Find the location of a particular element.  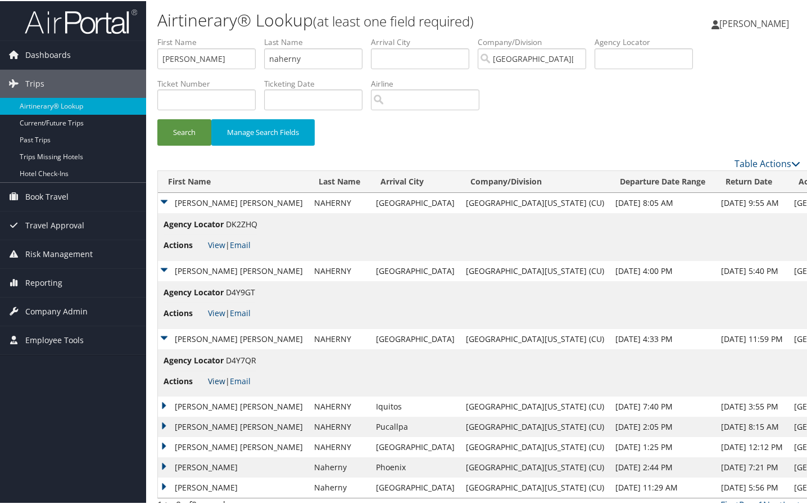

th: Arrival City: activate to sort column ascending is located at coordinates (415, 180).